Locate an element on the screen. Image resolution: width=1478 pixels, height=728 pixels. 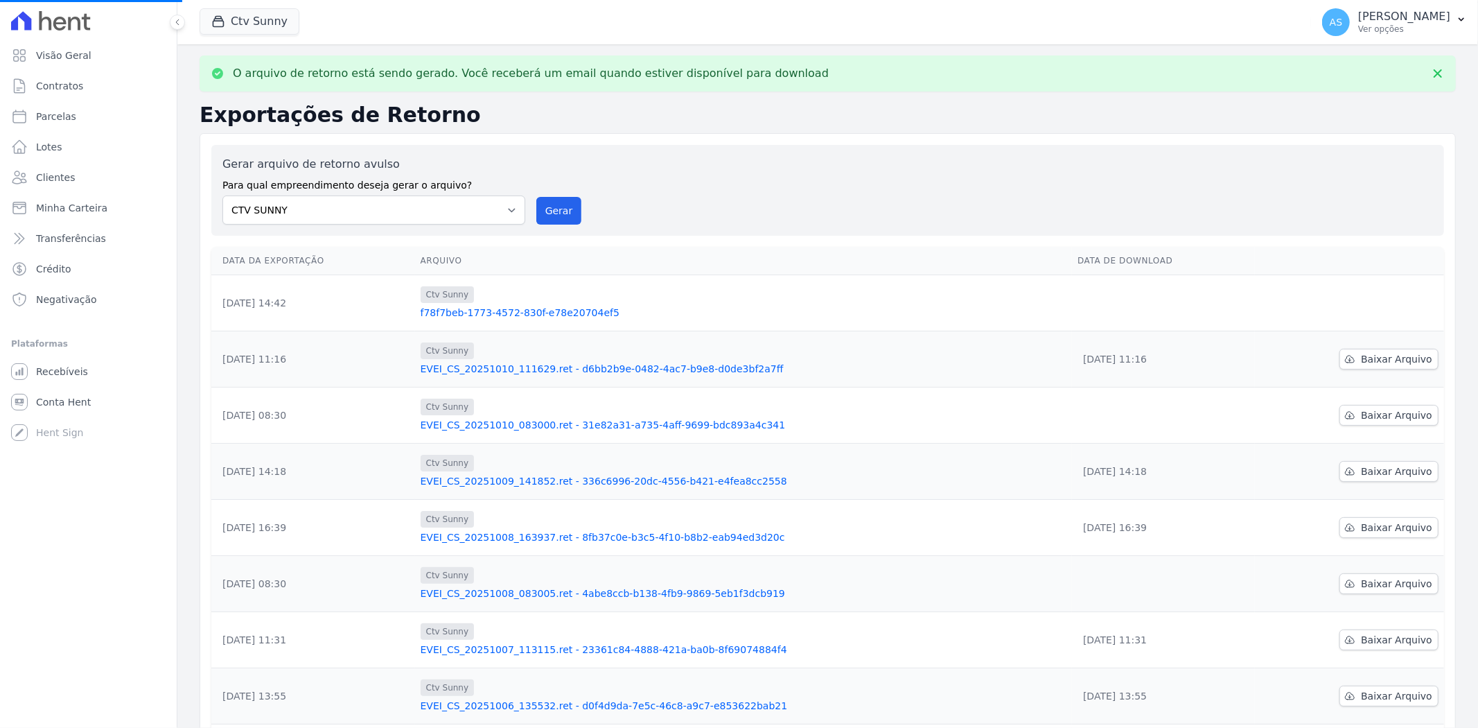
a: Recebíveis is located at coordinates (88, 371).